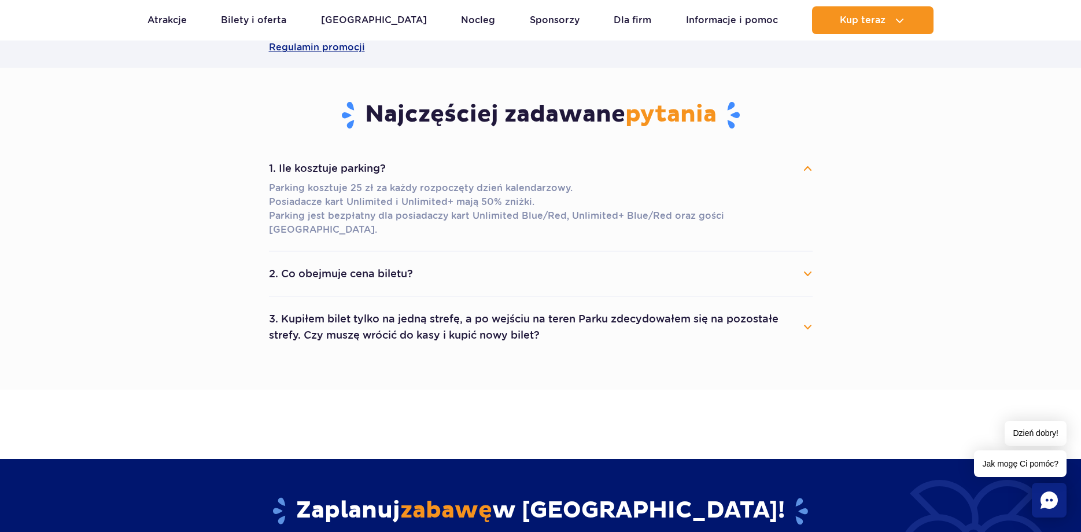  I want to click on span: Dzień dobry!, so click(1036, 433).